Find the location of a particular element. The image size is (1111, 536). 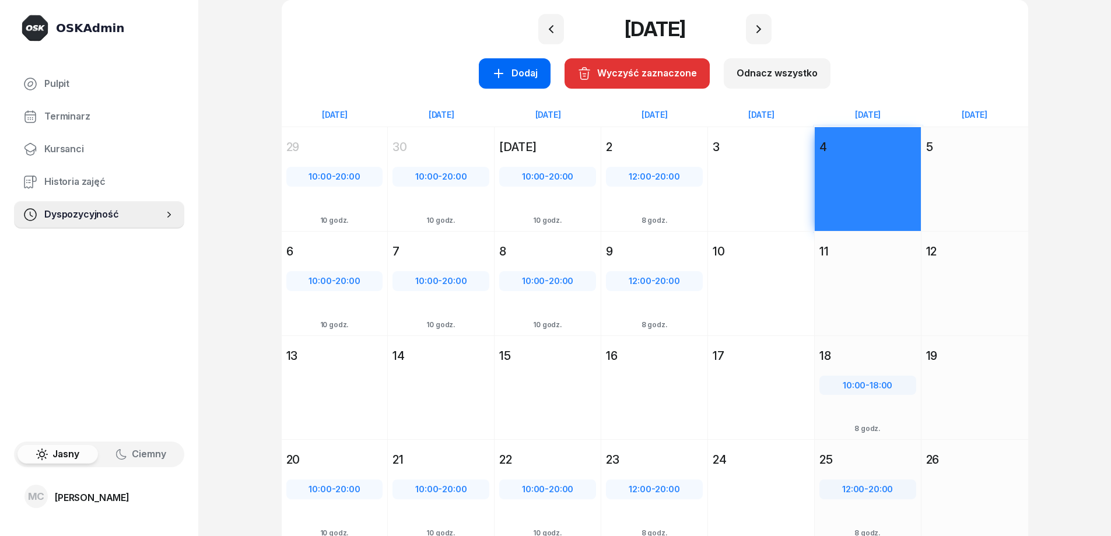

button: Jasny is located at coordinates (58, 454).